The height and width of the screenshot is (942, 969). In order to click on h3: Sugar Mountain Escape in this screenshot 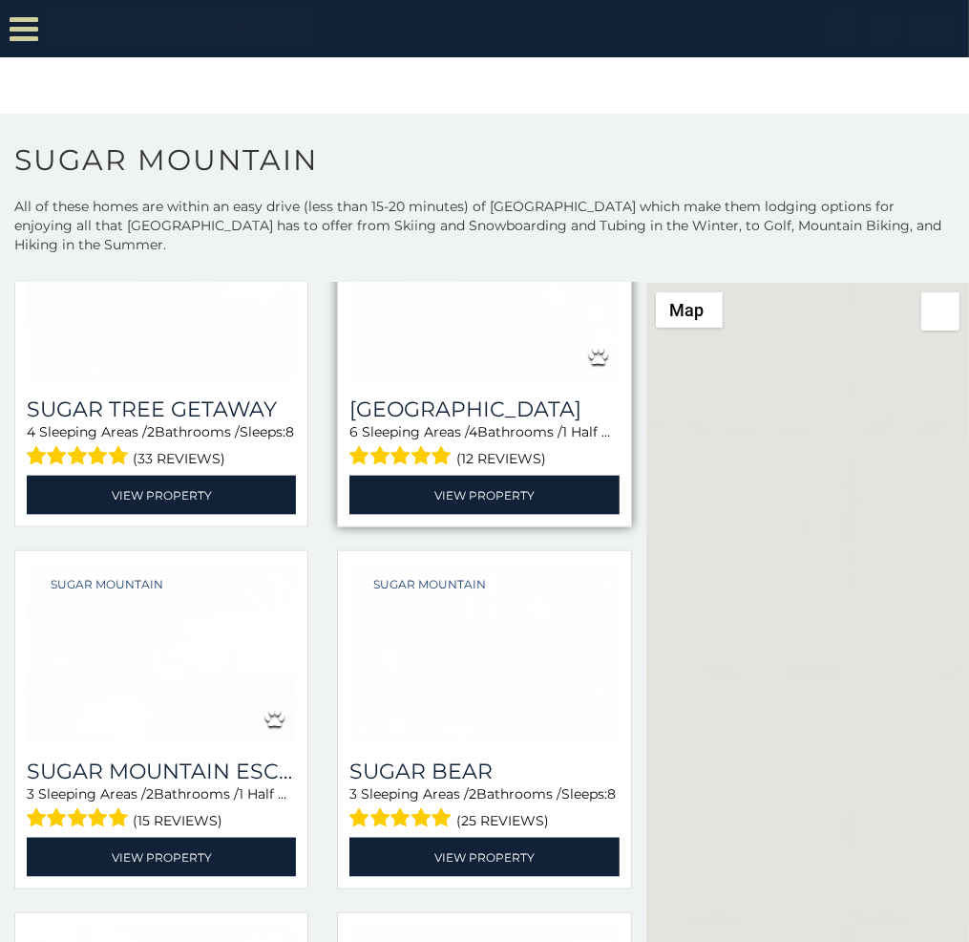, I will do `click(161, 771)`.